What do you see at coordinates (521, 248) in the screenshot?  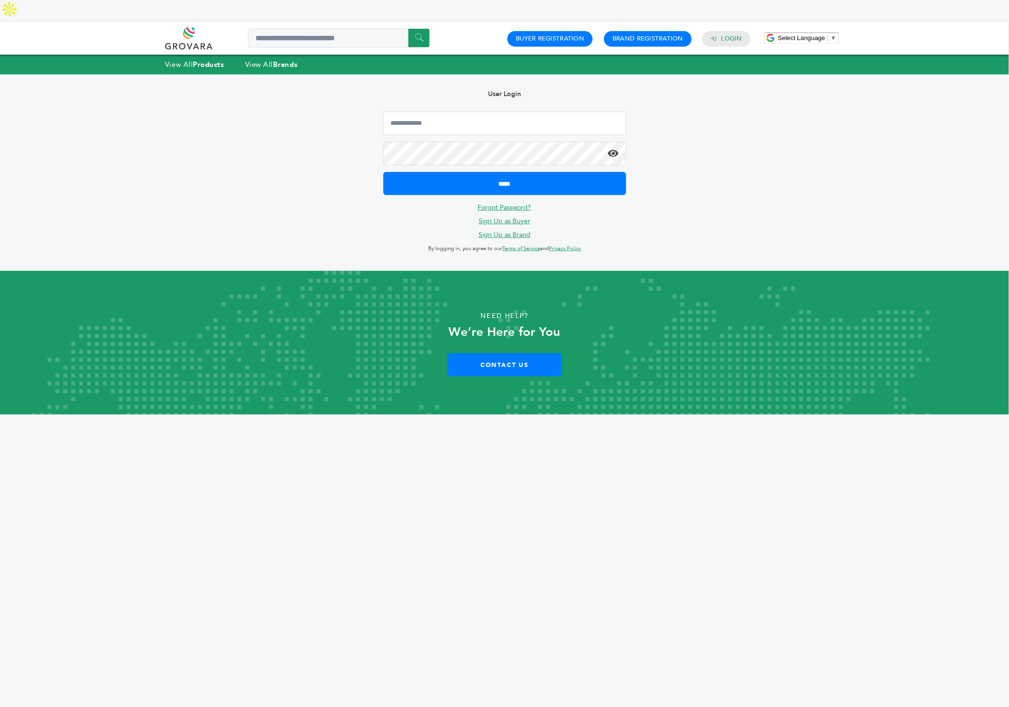 I see `a: Terms of Service` at bounding box center [521, 248].